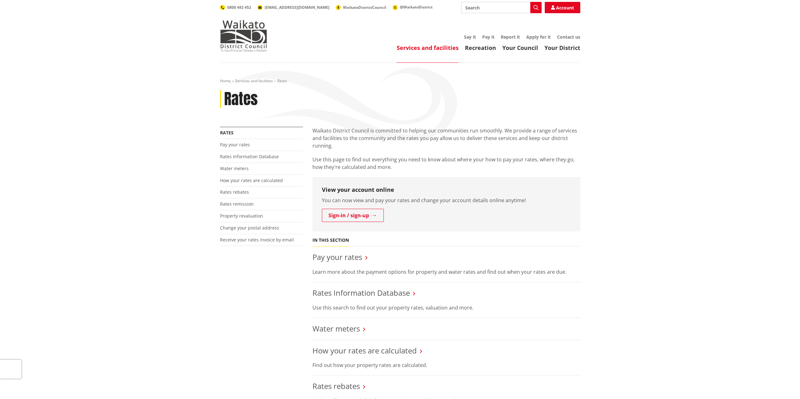 This screenshot has width=800, height=399. I want to click on nav: breadcrumb, so click(400, 81).